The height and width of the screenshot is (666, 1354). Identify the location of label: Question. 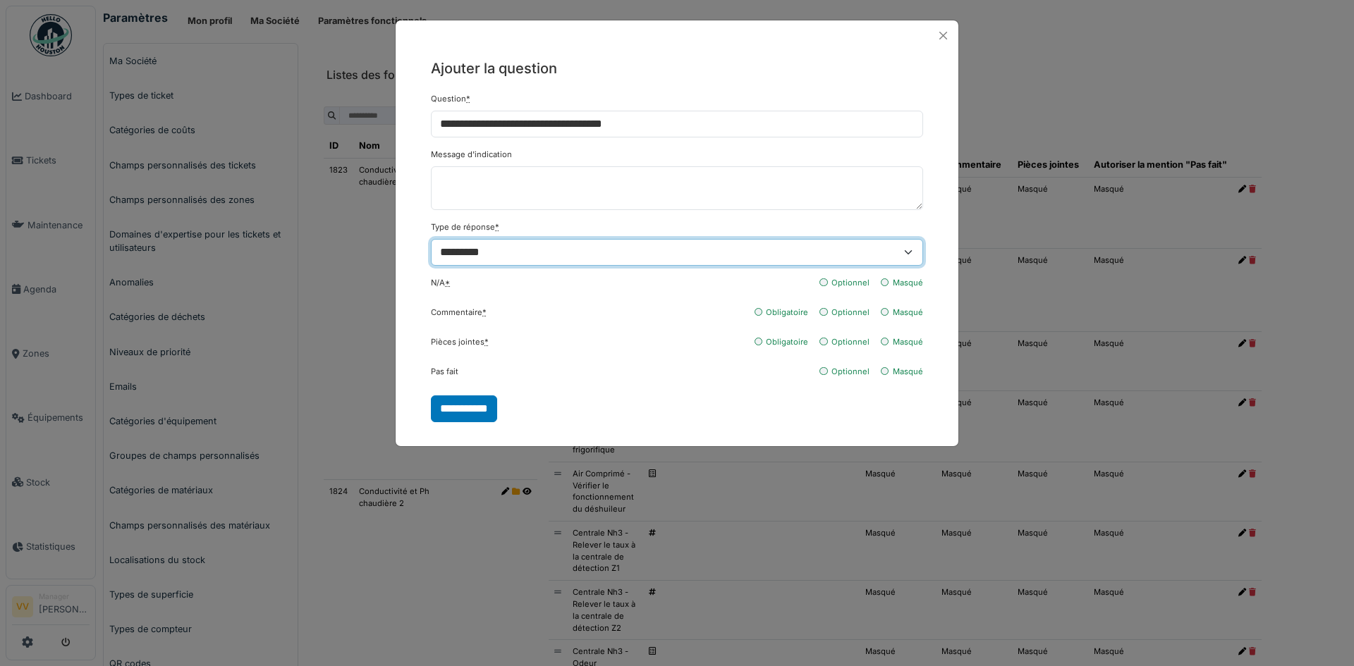
(451, 99).